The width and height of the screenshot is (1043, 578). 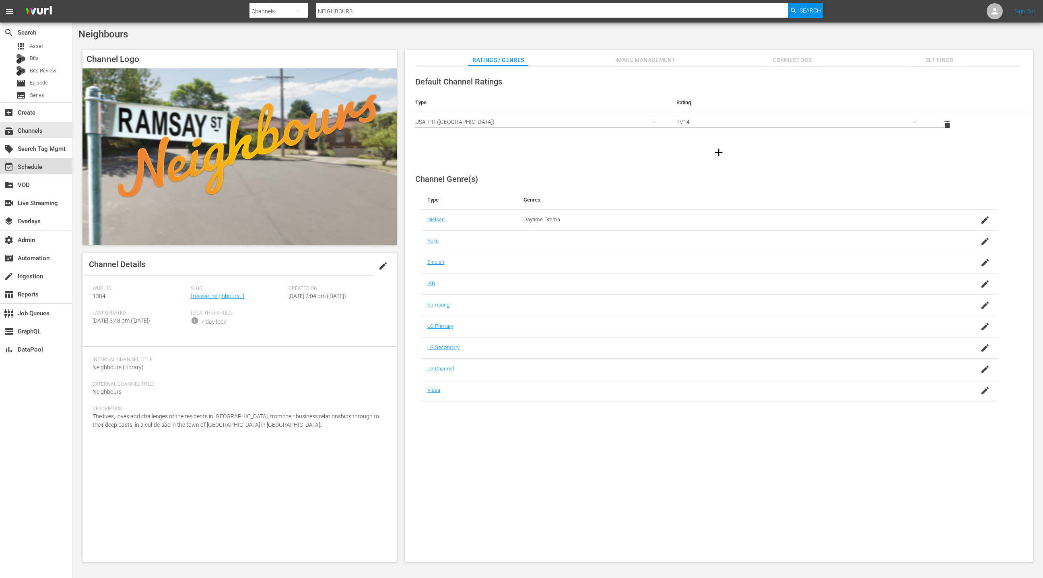 What do you see at coordinates (645, 60) in the screenshot?
I see `span: Image Management` at bounding box center [645, 60].